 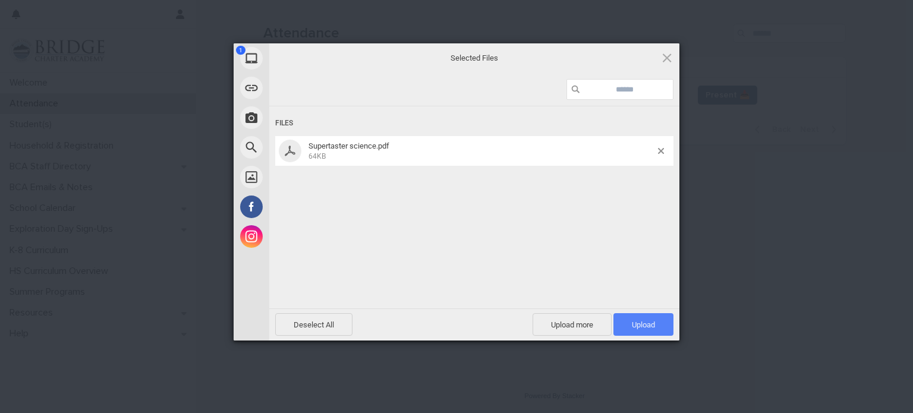 What do you see at coordinates (643, 325) in the screenshot?
I see `span: Upload` at bounding box center [643, 325].